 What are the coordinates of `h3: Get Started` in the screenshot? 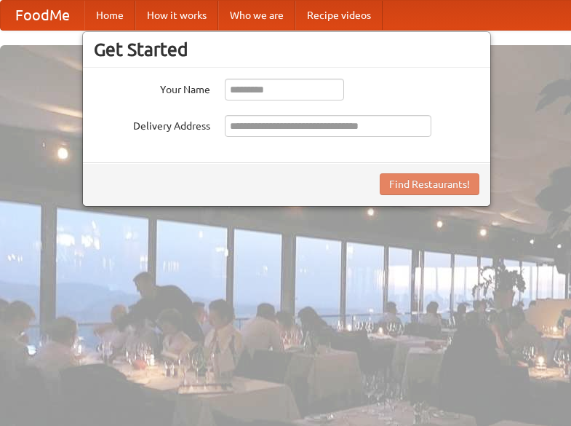 It's located at (287, 49).